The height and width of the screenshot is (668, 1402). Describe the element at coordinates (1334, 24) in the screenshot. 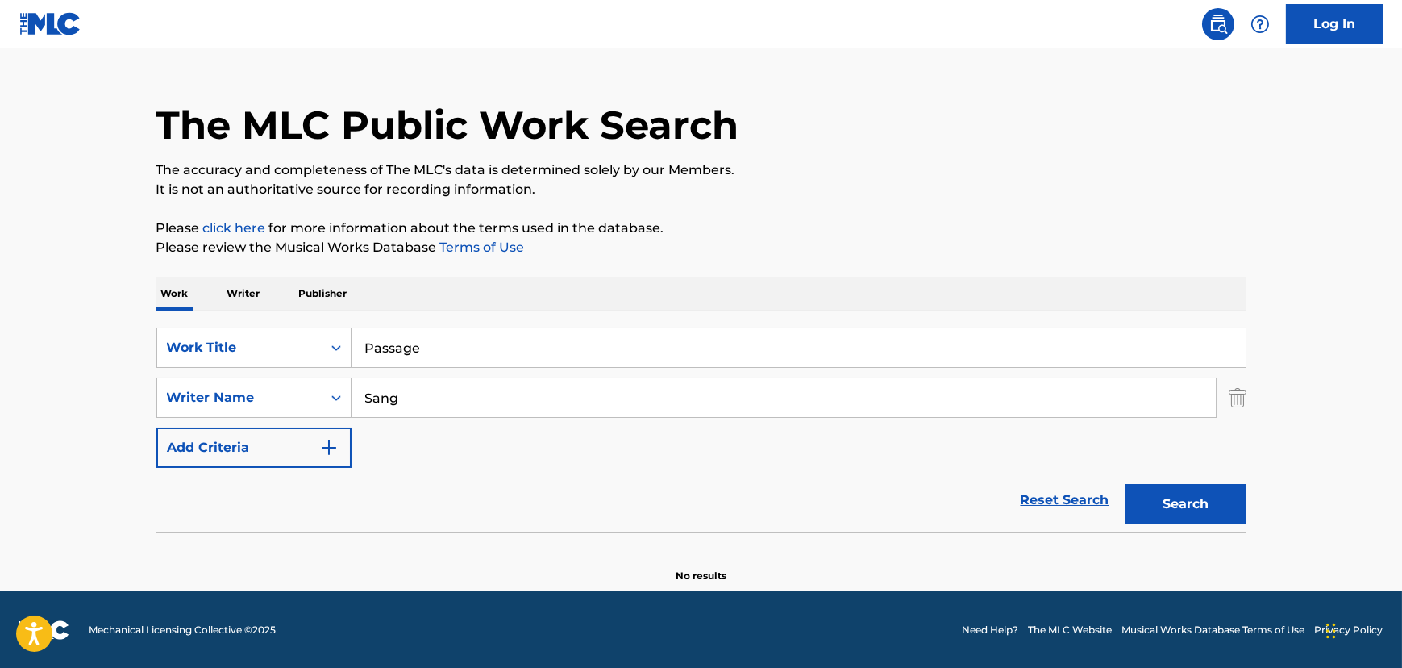

I see `a: Log In` at that location.